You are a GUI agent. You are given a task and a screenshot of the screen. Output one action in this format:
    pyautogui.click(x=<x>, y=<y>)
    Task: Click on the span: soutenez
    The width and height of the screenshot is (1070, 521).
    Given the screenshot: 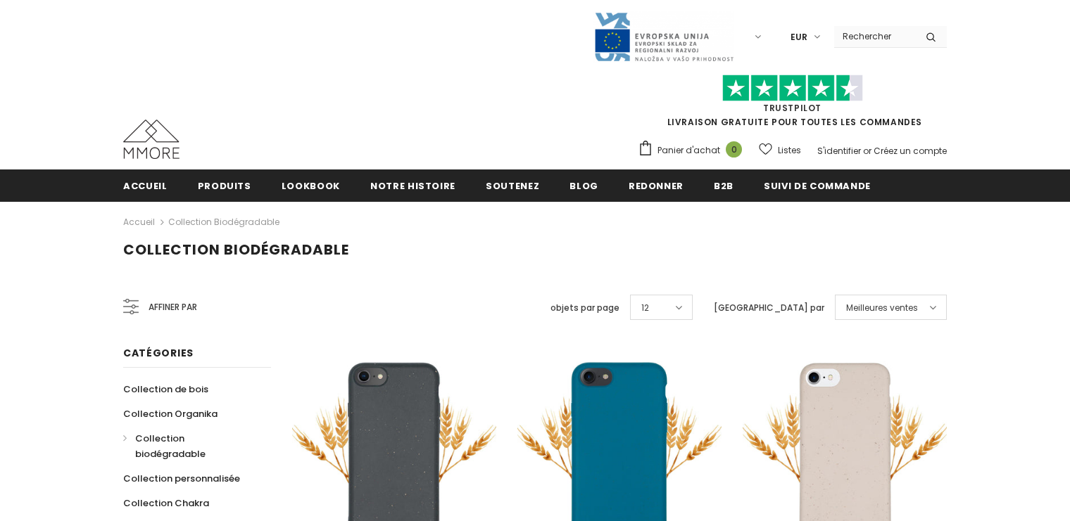 What is the action you would take?
    pyautogui.click(x=512, y=186)
    